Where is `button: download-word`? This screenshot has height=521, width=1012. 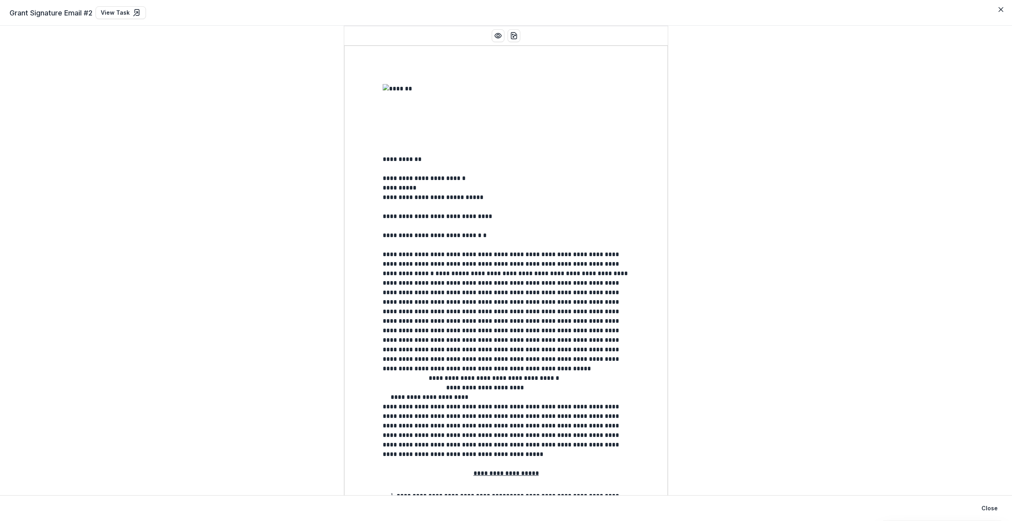
button: download-word is located at coordinates (514, 36).